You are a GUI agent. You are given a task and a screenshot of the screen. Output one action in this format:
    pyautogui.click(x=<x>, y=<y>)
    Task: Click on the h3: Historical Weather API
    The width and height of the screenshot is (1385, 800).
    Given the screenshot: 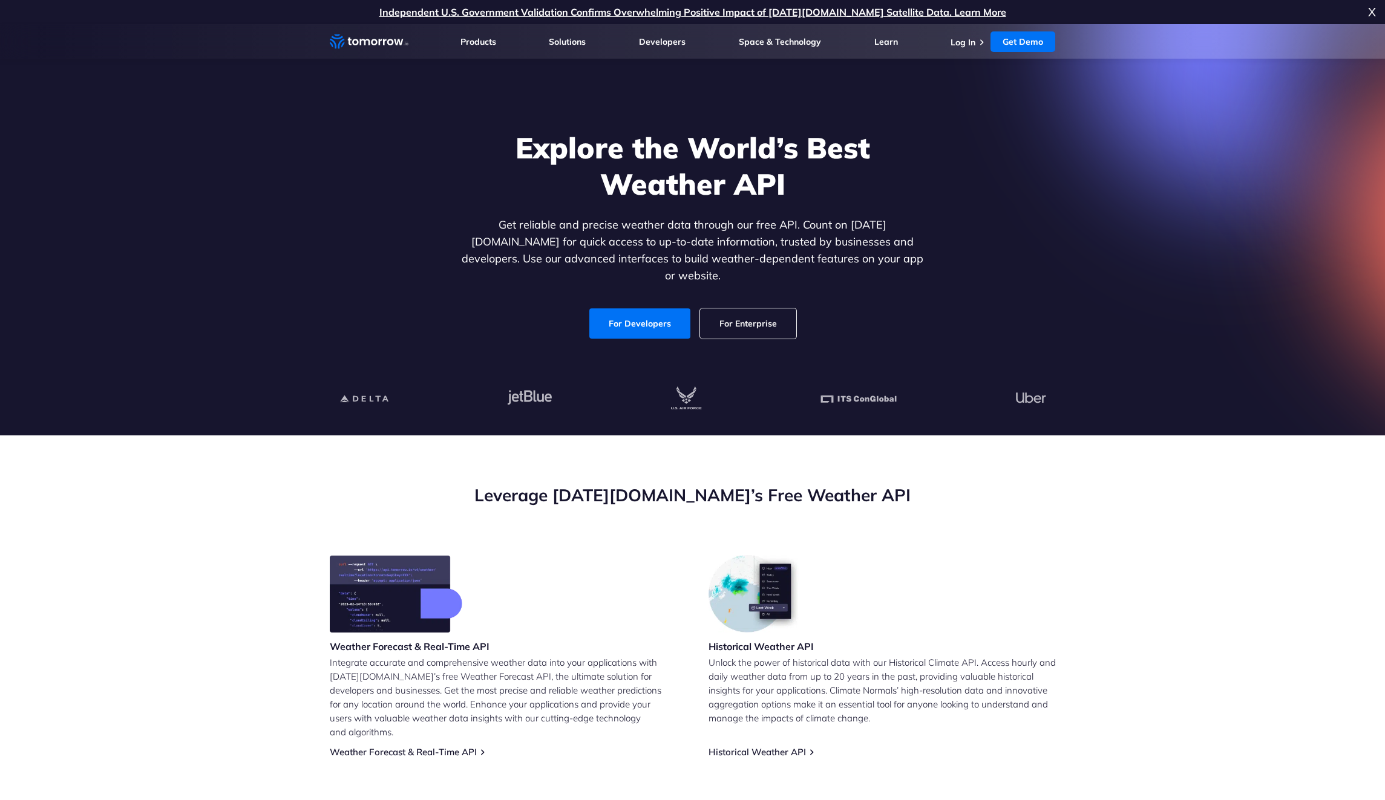 What is the action you would take?
    pyautogui.click(x=761, y=647)
    